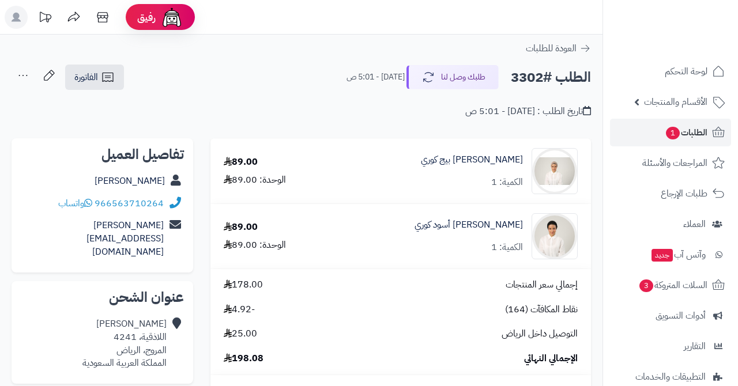 Image resolution: width=738 pixels, height=386 pixels. Describe the element at coordinates (541, 310) in the screenshot. I see `span: نقاط المكافآت (164)` at that location.